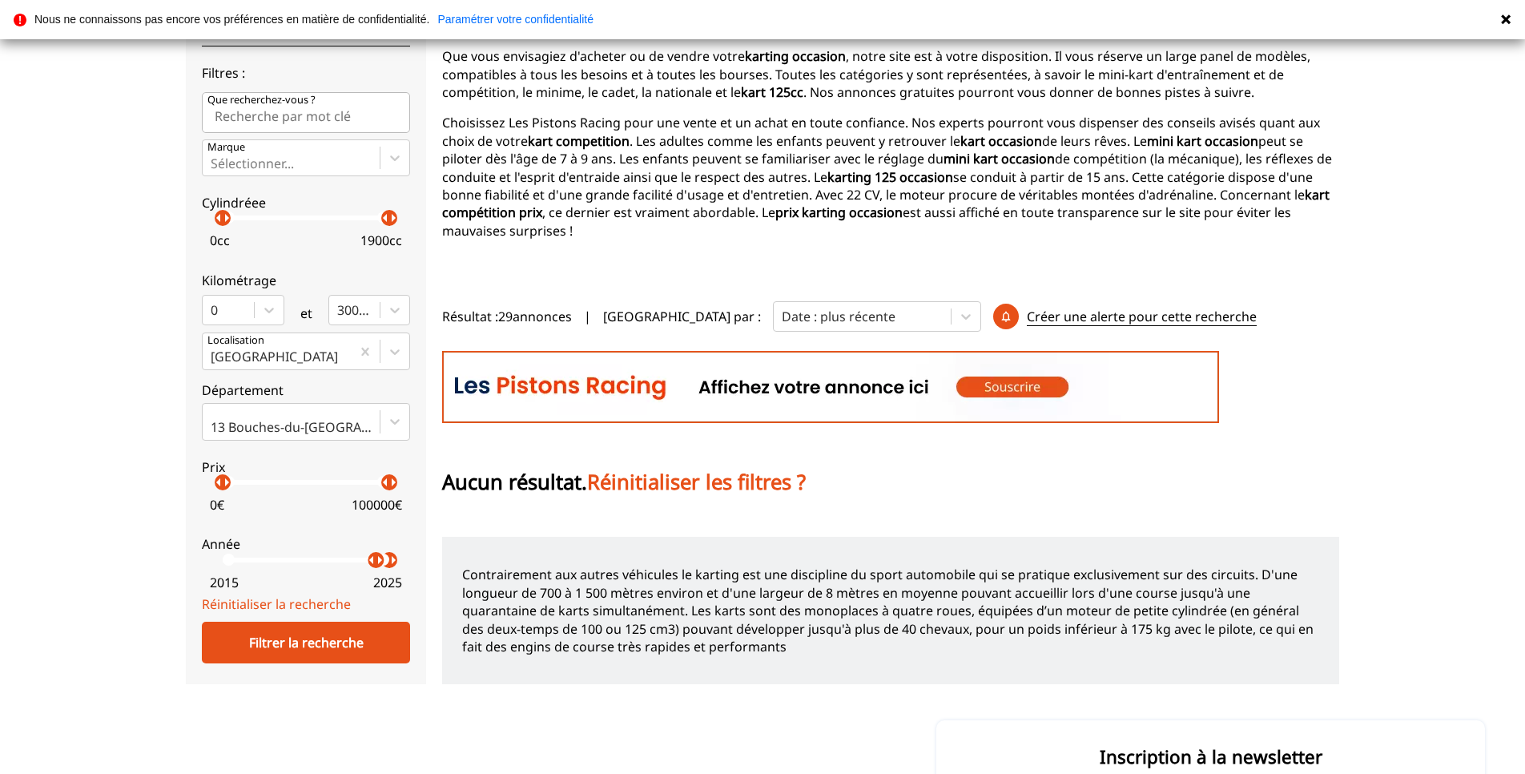 This screenshot has height=774, width=1525. Describe the element at coordinates (306, 313) in the screenshot. I see `p: et` at that location.